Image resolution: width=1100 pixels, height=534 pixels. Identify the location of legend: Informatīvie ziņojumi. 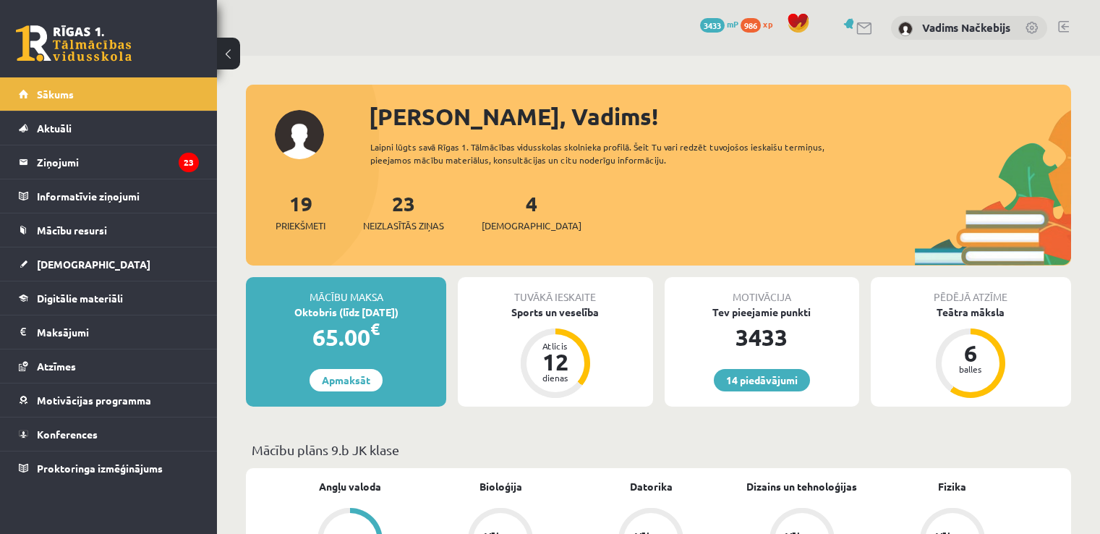
(118, 196).